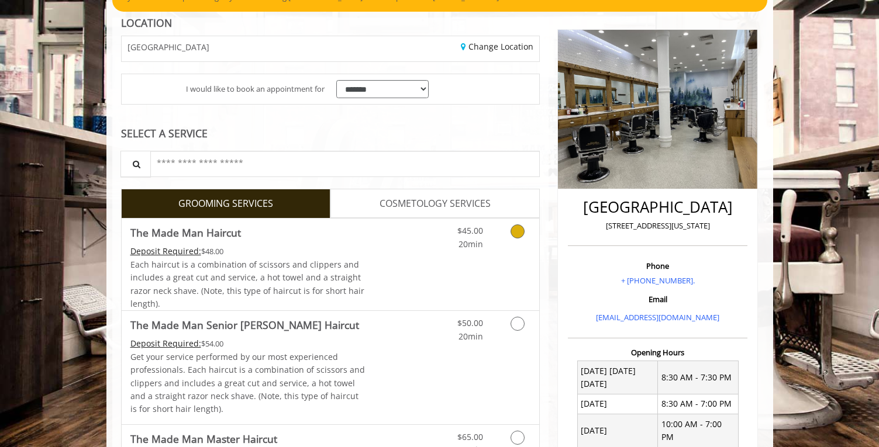 The image size is (879, 447). I want to click on b: LOCATION, so click(146, 23).